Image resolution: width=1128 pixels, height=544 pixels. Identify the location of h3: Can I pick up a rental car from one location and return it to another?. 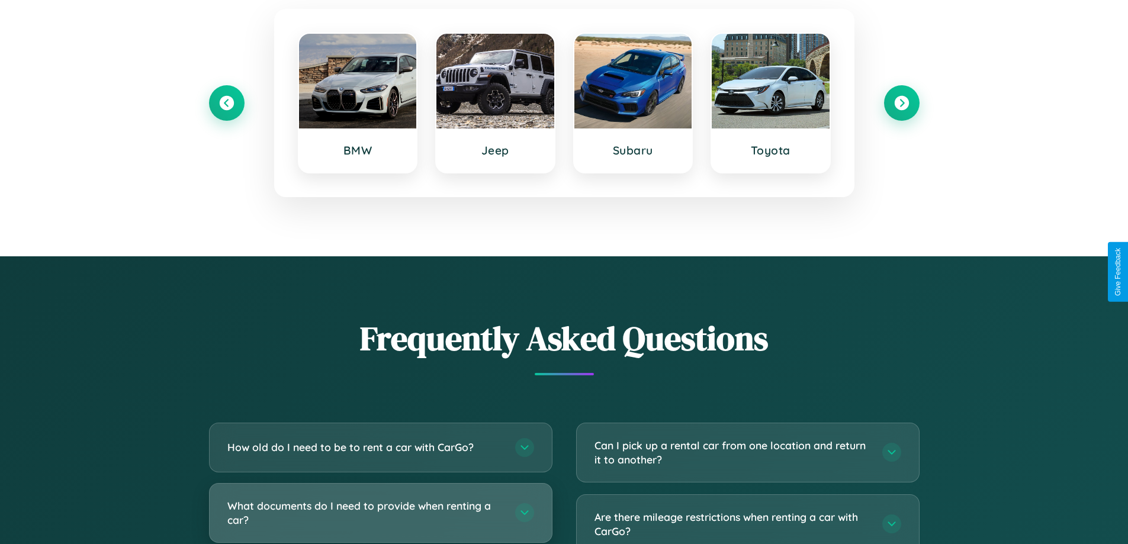
(733, 452).